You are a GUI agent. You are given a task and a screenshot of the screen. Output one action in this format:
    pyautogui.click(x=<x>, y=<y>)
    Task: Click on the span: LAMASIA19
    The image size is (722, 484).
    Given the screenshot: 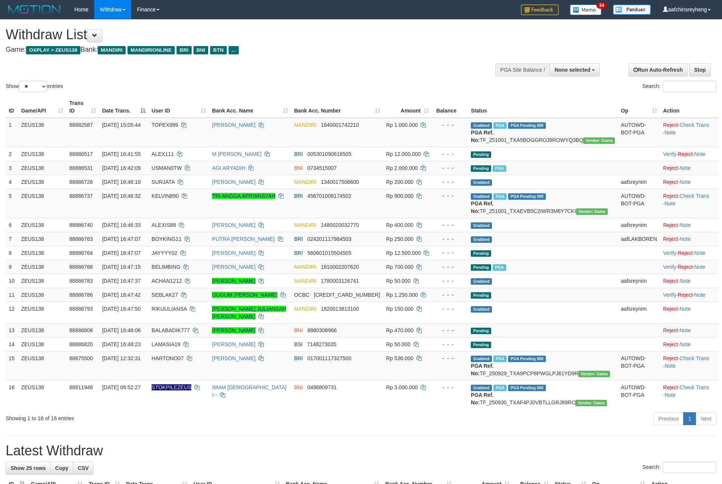 What is the action you would take?
    pyautogui.click(x=166, y=344)
    